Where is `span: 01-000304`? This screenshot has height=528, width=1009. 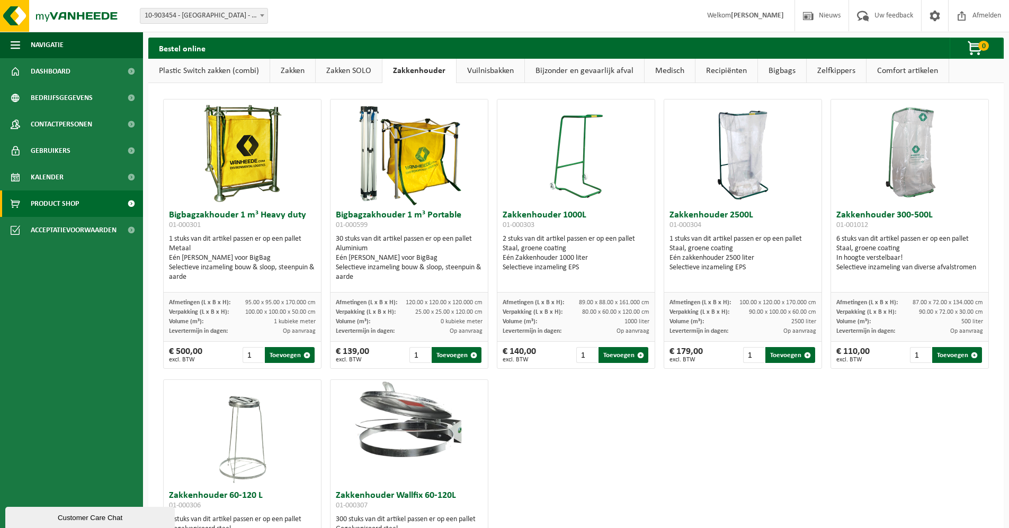 span: 01-000304 is located at coordinates (685, 225).